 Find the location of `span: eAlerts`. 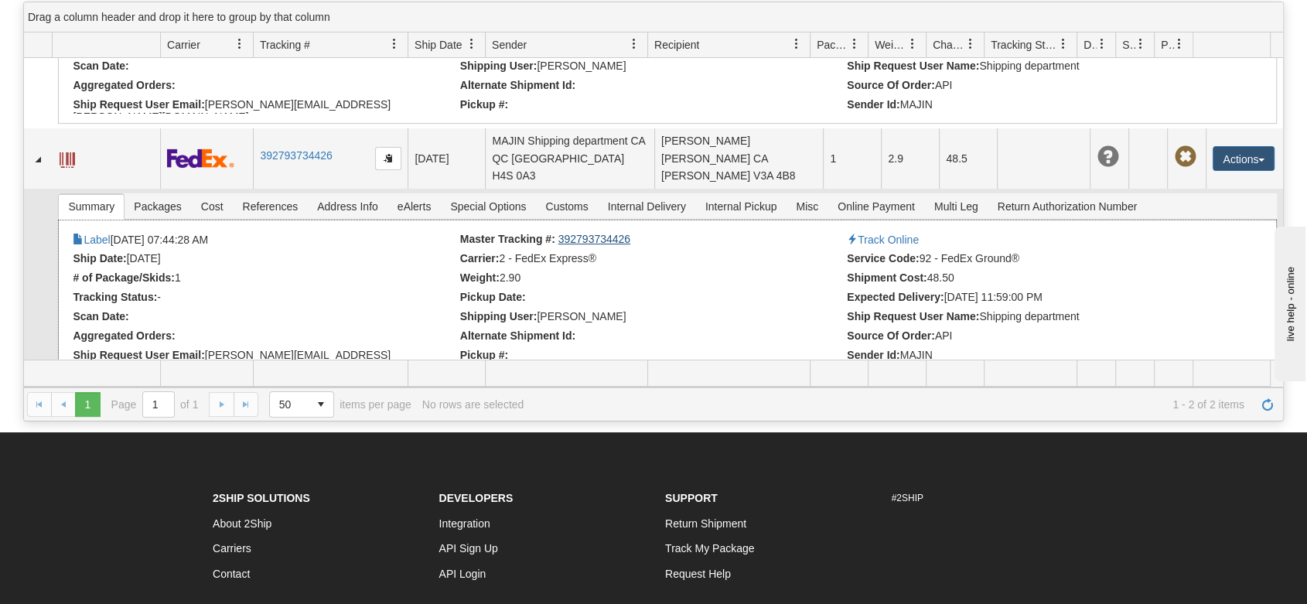

span: eAlerts is located at coordinates (415, 206).